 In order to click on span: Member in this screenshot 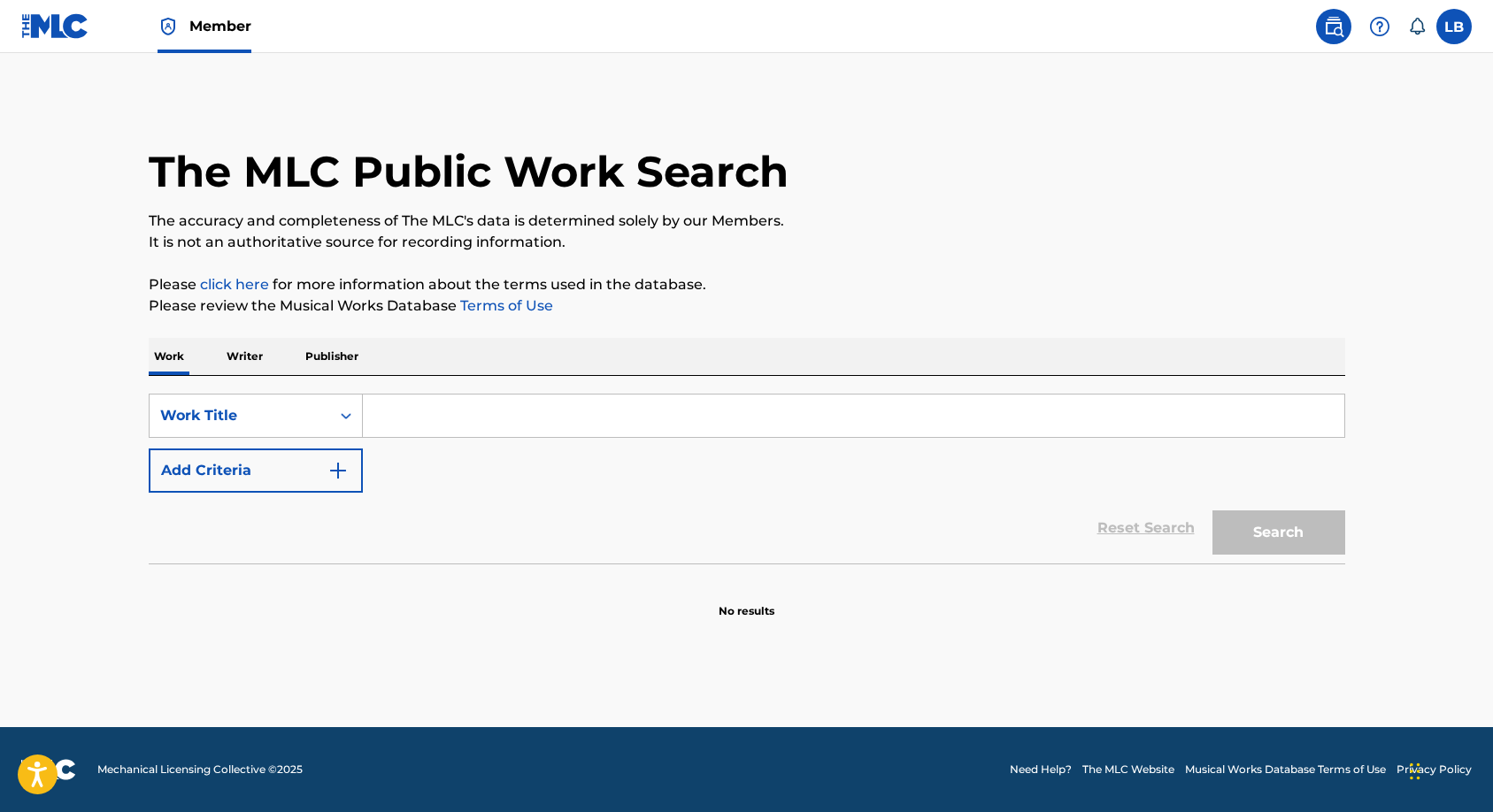, I will do `click(220, 26)`.